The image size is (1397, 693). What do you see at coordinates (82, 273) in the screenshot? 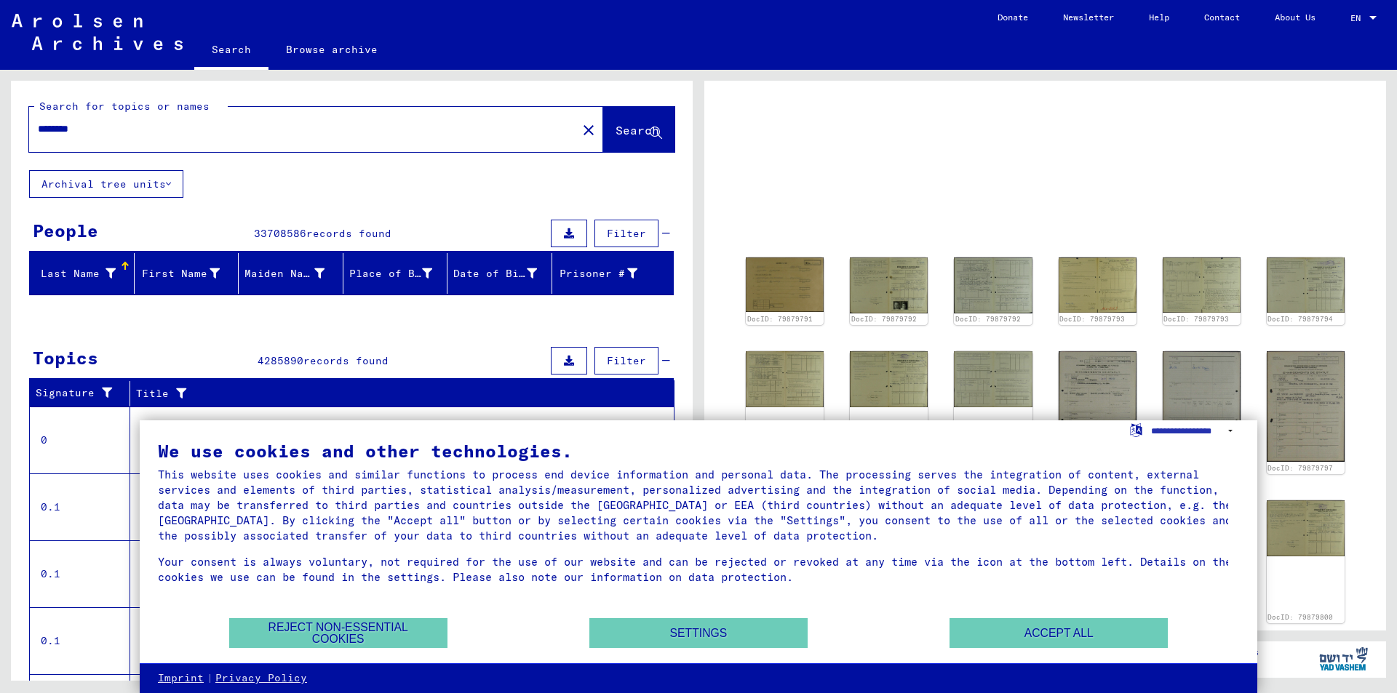
I see `mat-header-cell: Last Name` at bounding box center [82, 273].